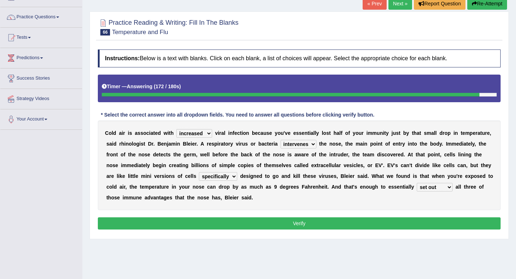 This screenshot has width=516, height=279. Describe the element at coordinates (41, 37) in the screenshot. I see `a: Tests` at that location.